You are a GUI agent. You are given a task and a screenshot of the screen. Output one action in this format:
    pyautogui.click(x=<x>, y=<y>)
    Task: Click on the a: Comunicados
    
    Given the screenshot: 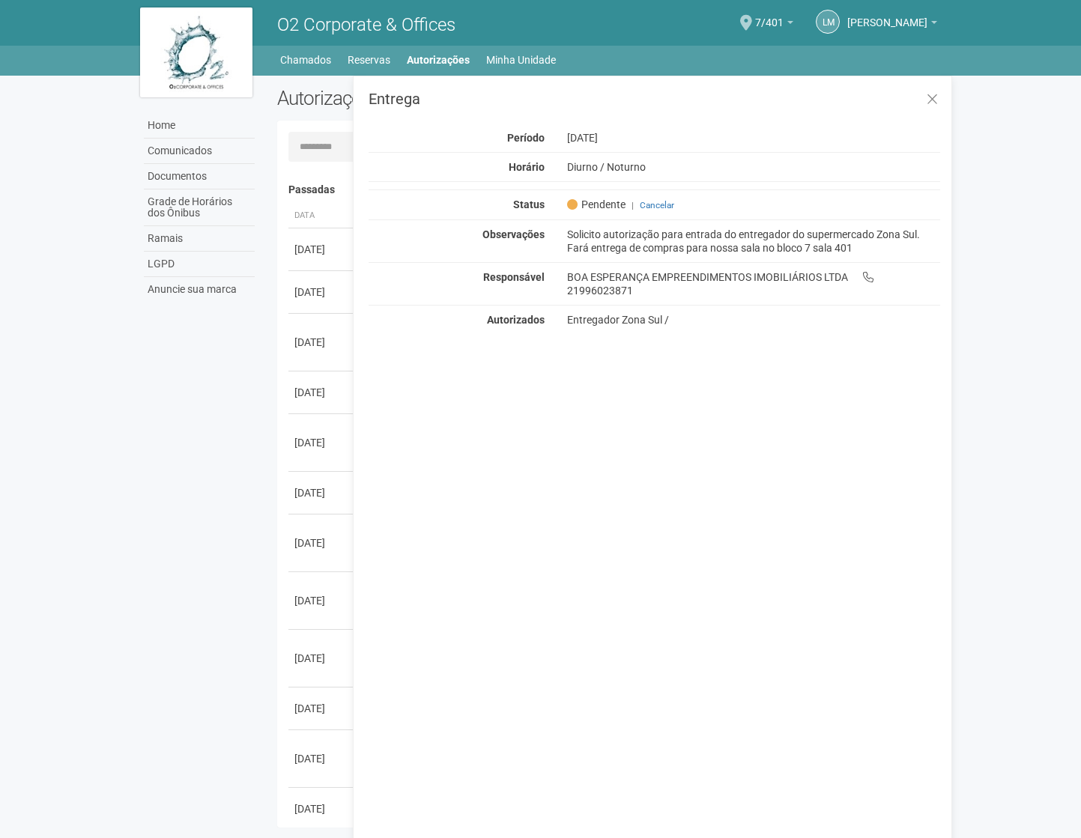 What is the action you would take?
    pyautogui.click(x=199, y=151)
    